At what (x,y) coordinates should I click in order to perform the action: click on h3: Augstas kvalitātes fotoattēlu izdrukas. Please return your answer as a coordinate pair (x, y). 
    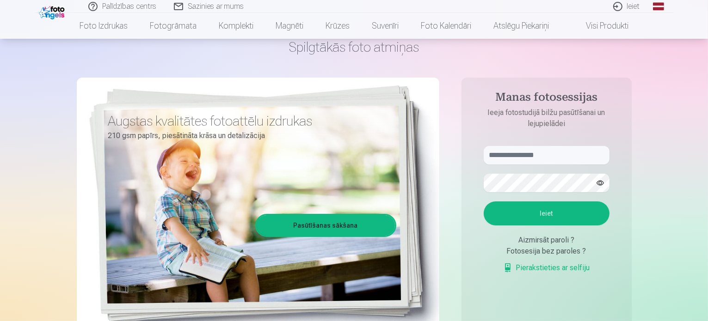
    Looking at the image, I should click on (249, 121).